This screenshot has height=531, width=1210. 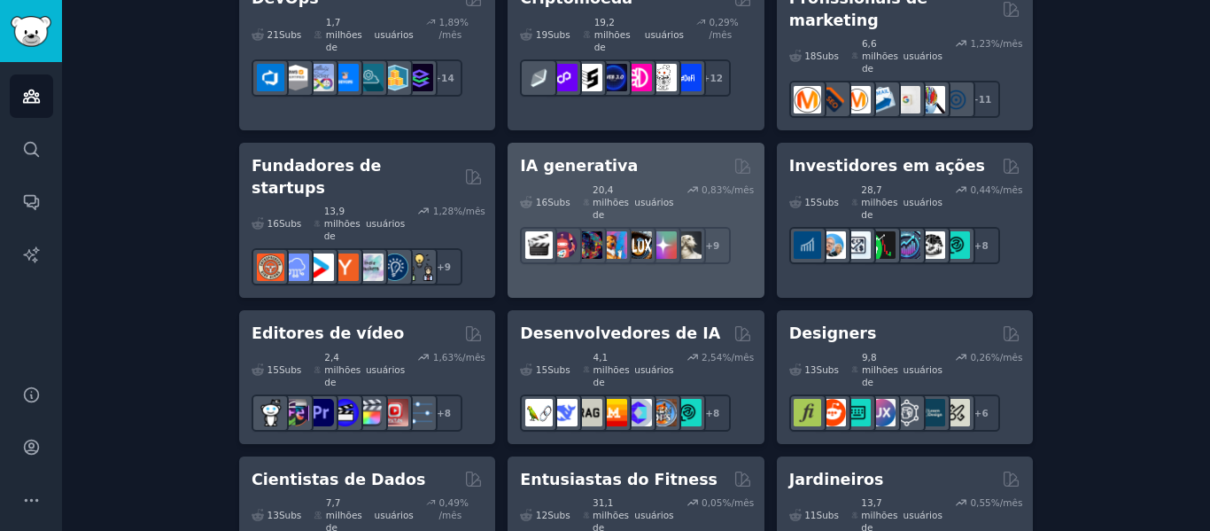 I want to click on font: Designers, so click(x=833, y=333).